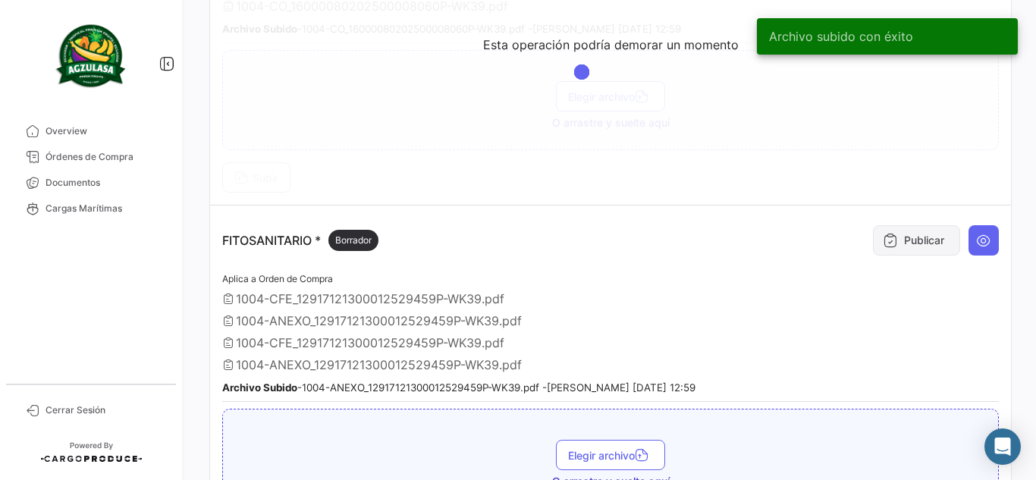 This screenshot has width=1036, height=480. Describe the element at coordinates (611, 45) in the screenshot. I see `div: Esta operación podría demorar un momento` at that location.